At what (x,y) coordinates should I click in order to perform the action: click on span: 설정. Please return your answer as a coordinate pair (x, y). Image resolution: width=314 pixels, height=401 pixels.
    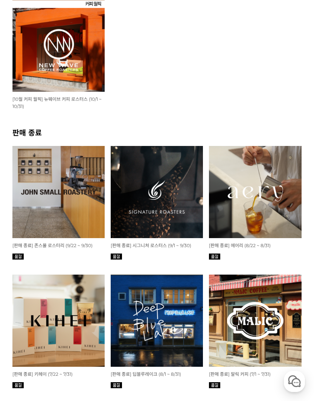
    Looking at the image, I should click on (121, 253).